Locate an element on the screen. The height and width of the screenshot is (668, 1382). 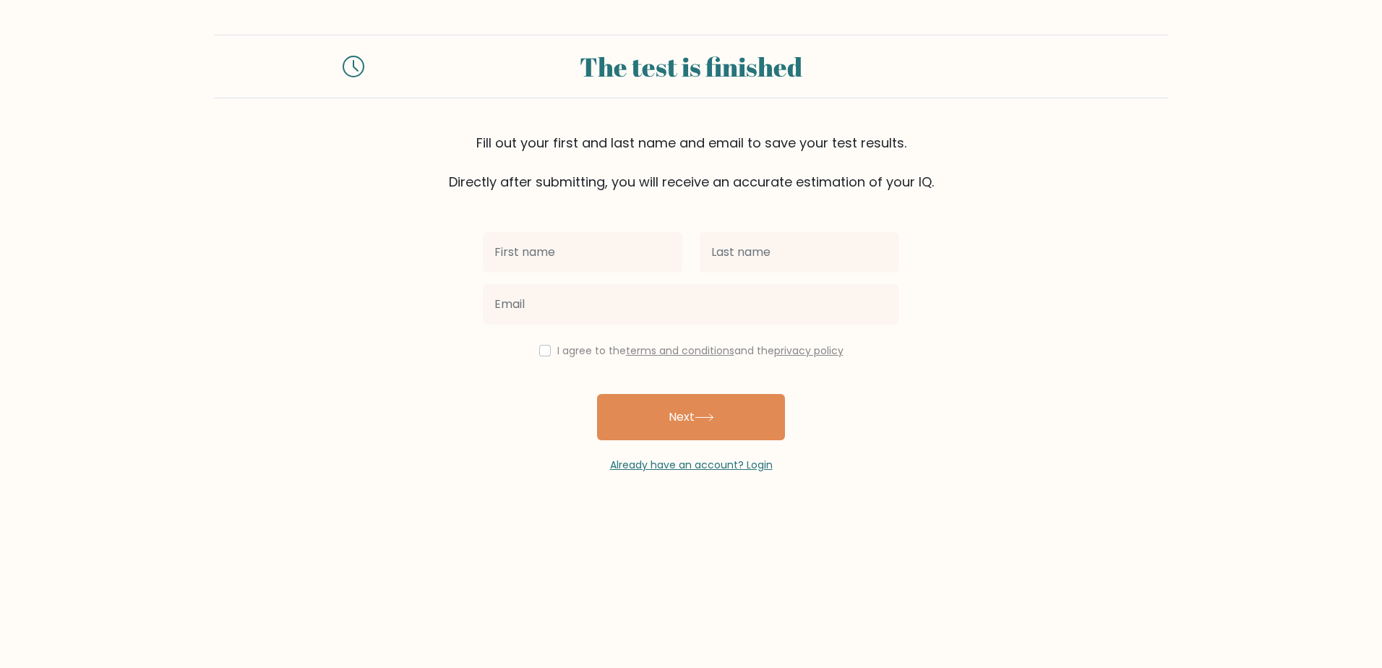
input: Last name is located at coordinates (799, 252).